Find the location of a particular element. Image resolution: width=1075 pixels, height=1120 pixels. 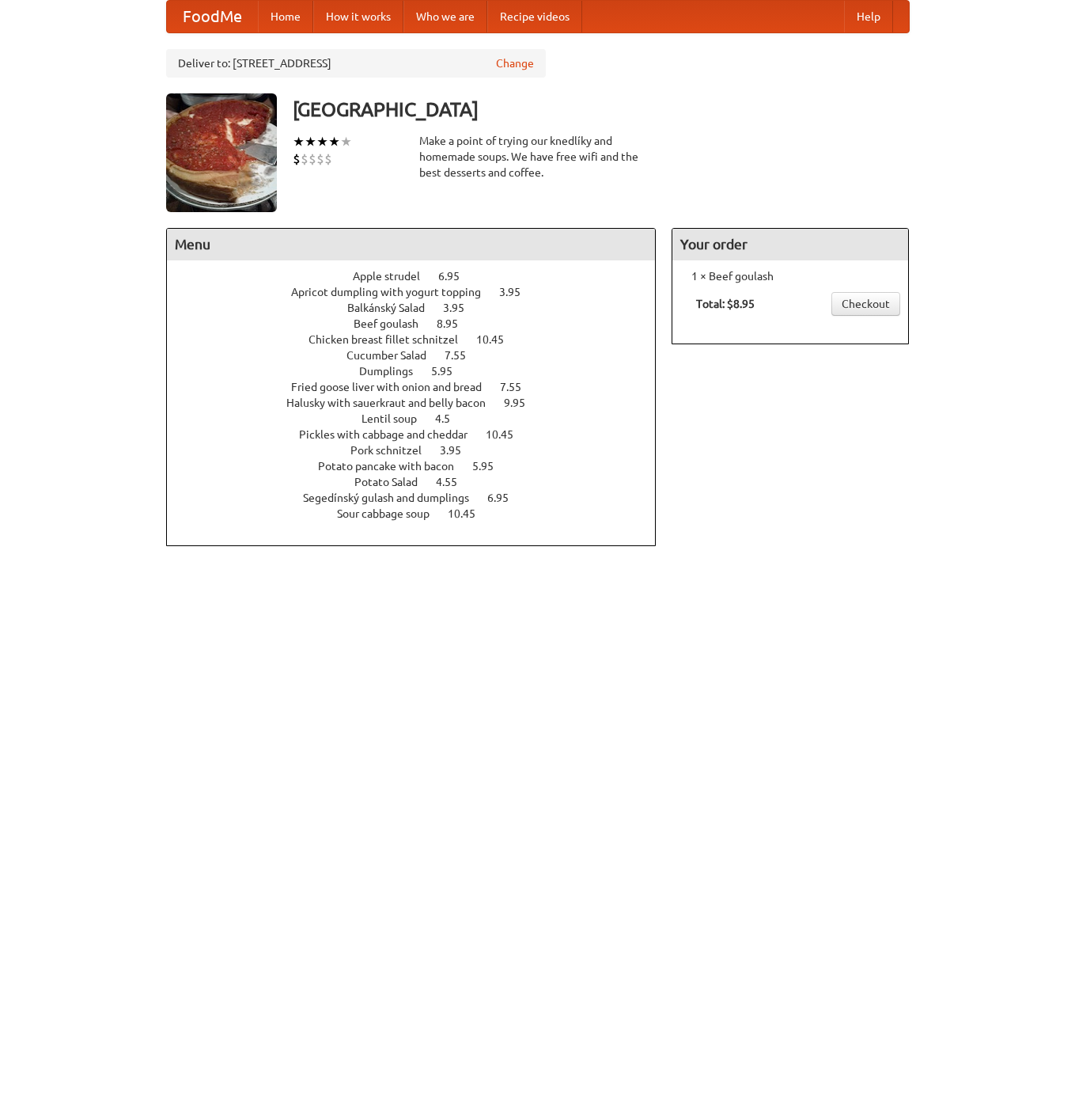

span: 4.5 is located at coordinates (450, 418).